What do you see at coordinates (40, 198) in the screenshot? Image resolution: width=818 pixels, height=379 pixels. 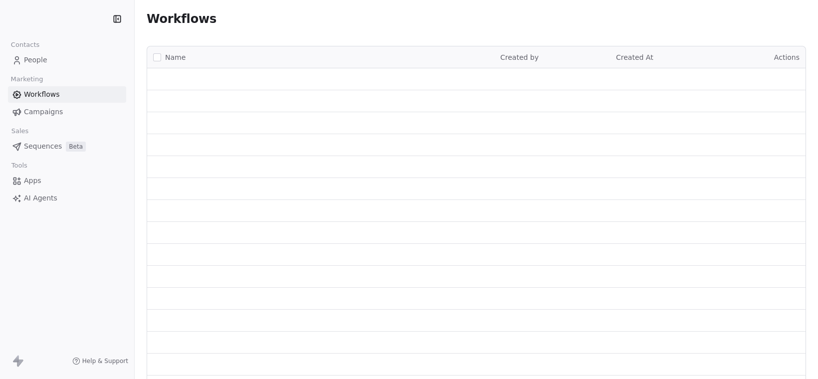 I see `span: AI Agents` at bounding box center [40, 198].